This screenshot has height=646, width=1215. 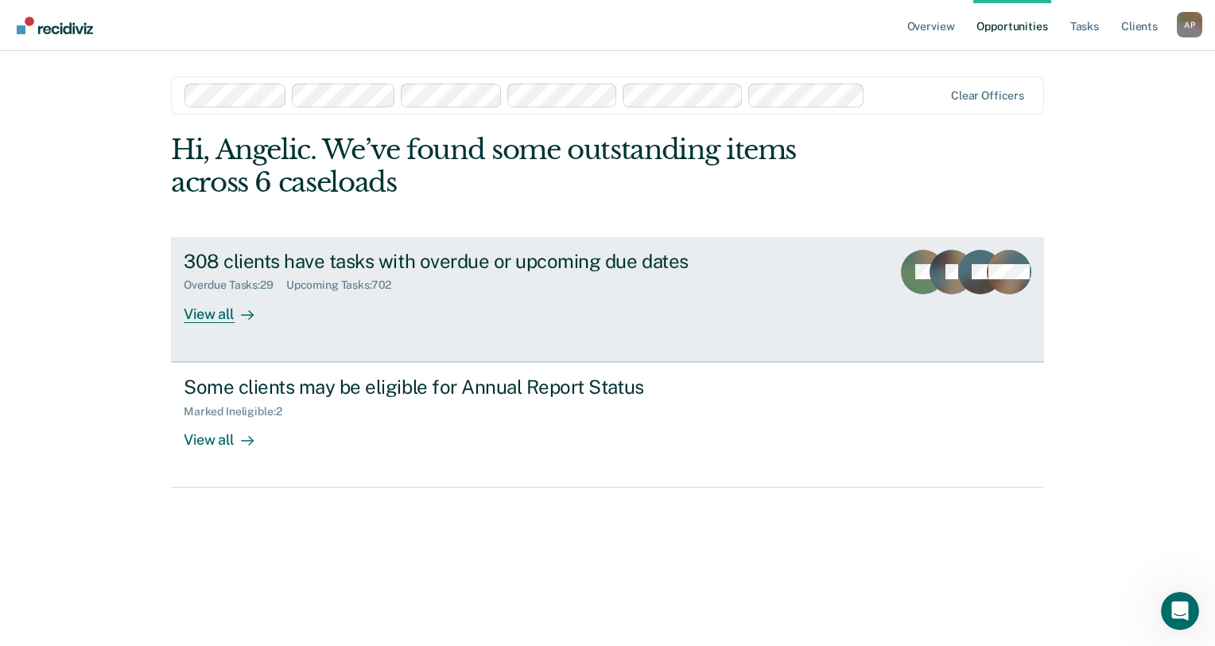 I want to click on a: Some clients may be eligible for Annual Report StatusMarked Ineligible:2View all, so click(x=607, y=425).